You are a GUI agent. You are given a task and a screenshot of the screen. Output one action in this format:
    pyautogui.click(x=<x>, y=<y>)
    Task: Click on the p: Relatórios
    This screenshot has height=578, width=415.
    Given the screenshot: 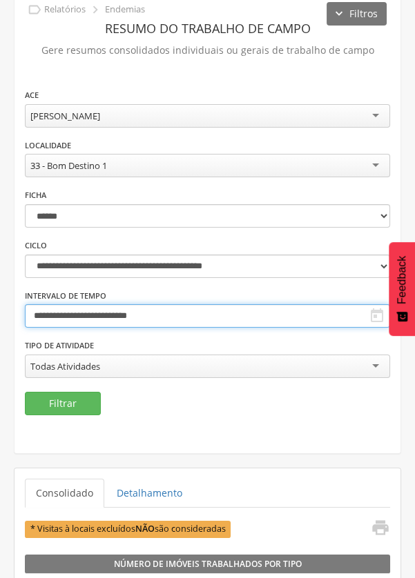 What is the action you would take?
    pyautogui.click(x=65, y=10)
    